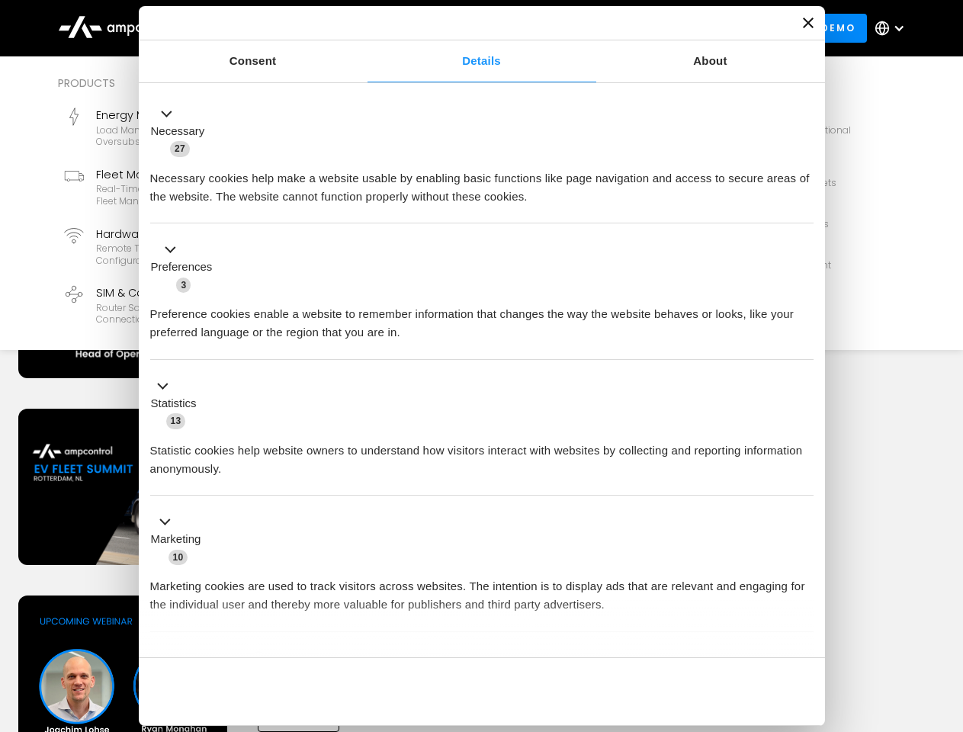 This screenshot has width=963, height=732. I want to click on button: Okay, so click(703, 691).